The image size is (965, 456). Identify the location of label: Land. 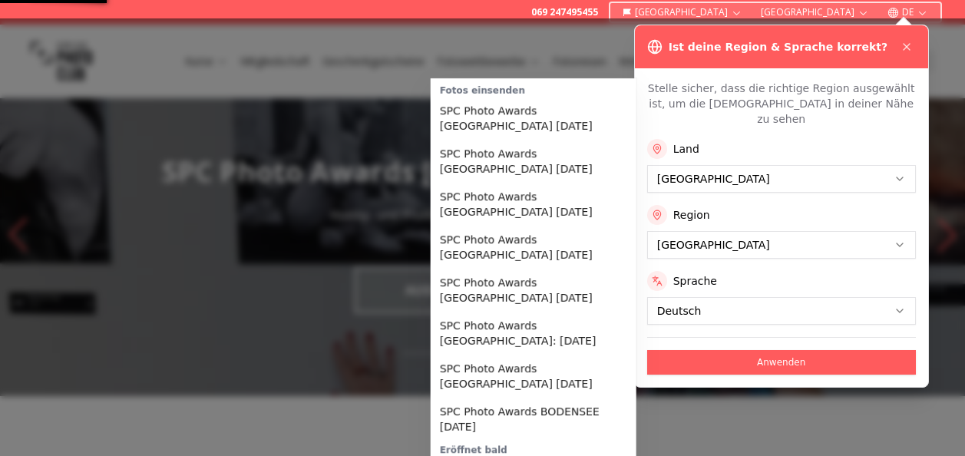
(687, 149).